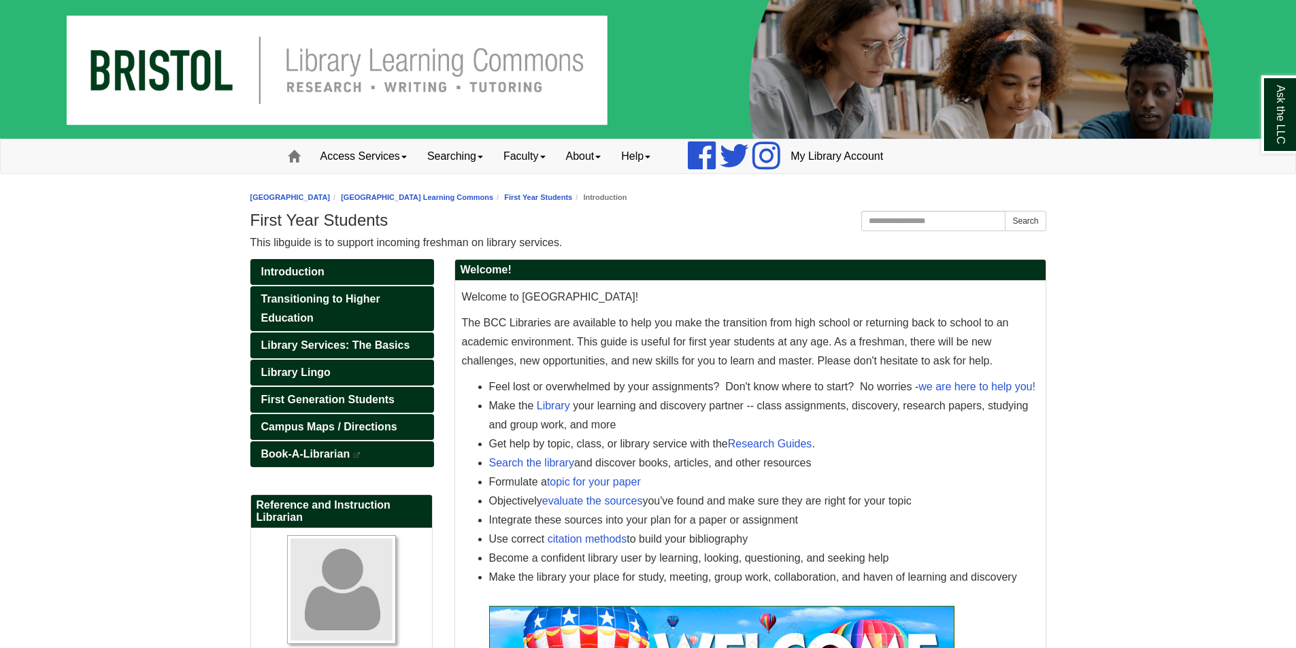 The height and width of the screenshot is (648, 1296). I want to click on li: Get help by topic, class, or library service with the ., so click(764, 444).